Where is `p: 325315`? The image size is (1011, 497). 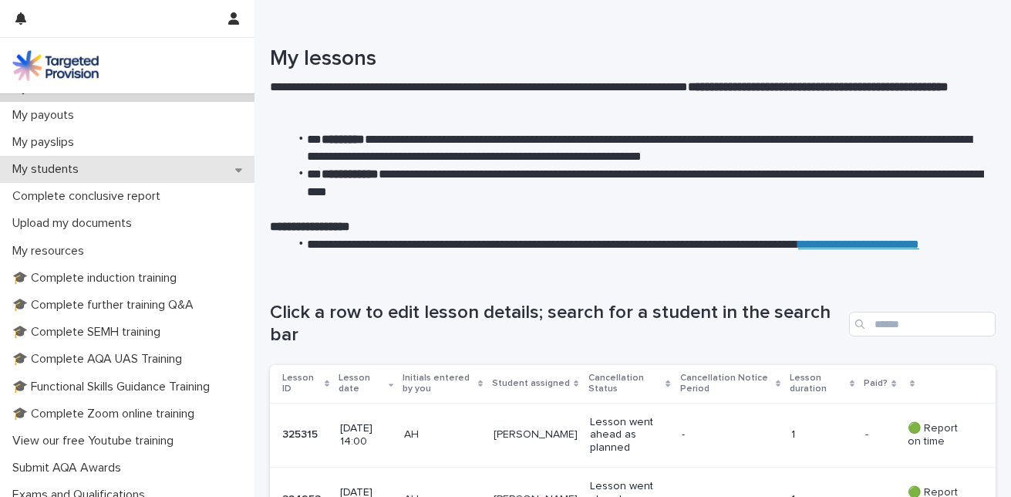
p: 325315 is located at coordinates (302, 433).